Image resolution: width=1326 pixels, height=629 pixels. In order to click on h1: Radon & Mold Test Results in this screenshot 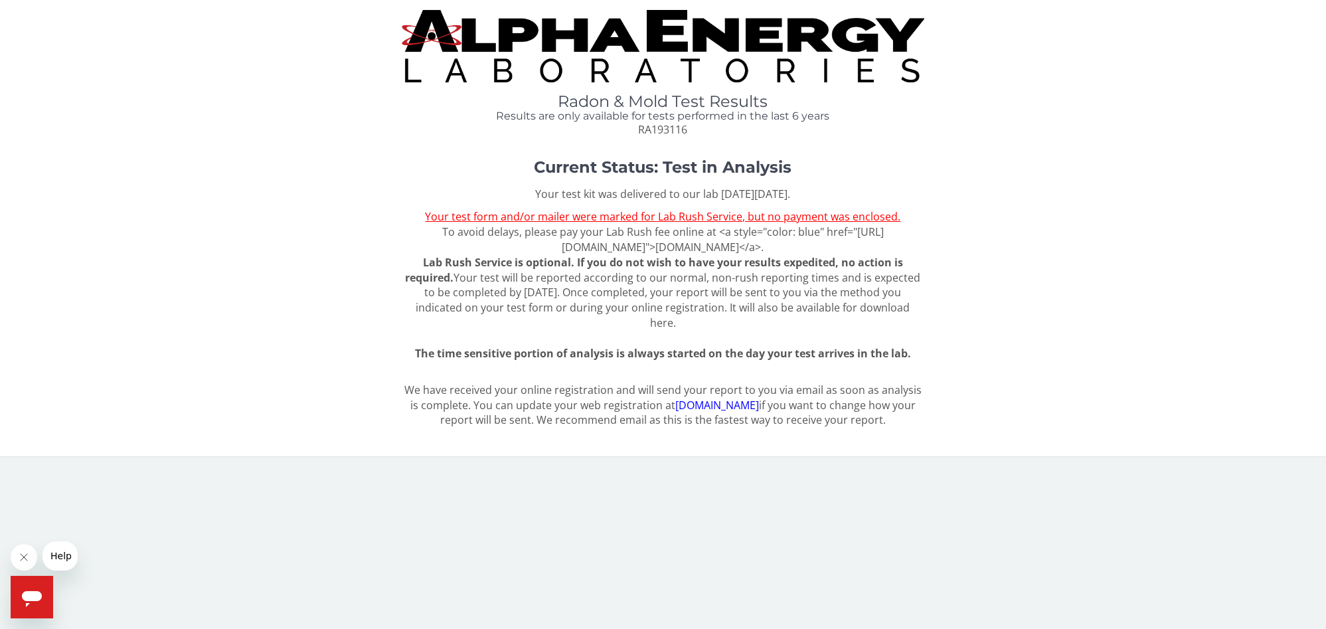, I will do `click(663, 102)`.